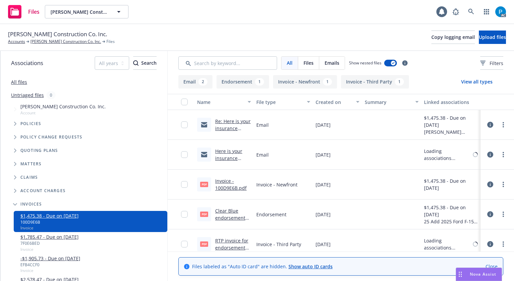 This screenshot has width=514, height=281. Describe the element at coordinates (232, 254) in the screenshot. I see `a: RTP invoice for endorsement add 2025 Ford Lighting #21284.pdf` at that location.